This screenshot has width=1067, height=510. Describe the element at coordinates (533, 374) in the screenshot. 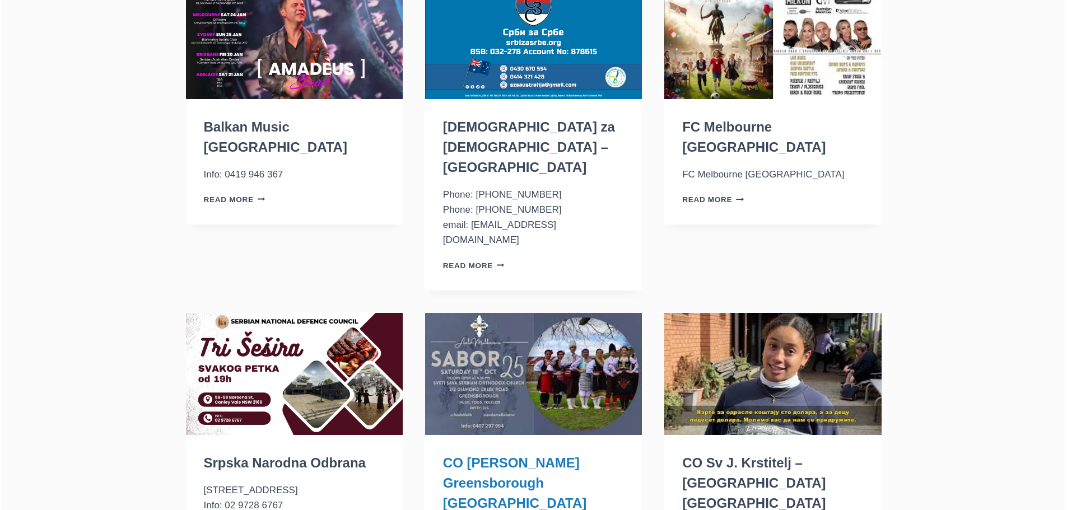

I see `img: CO Sv Sava Greensborough VIC` at that location.